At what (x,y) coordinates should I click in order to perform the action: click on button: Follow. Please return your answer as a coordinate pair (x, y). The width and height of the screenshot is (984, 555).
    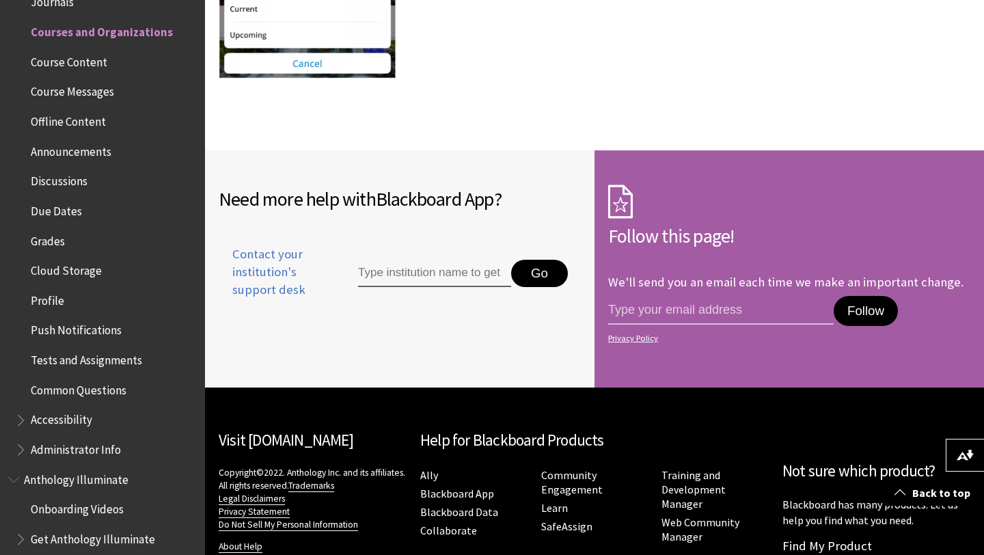
    Looking at the image, I should click on (866, 311).